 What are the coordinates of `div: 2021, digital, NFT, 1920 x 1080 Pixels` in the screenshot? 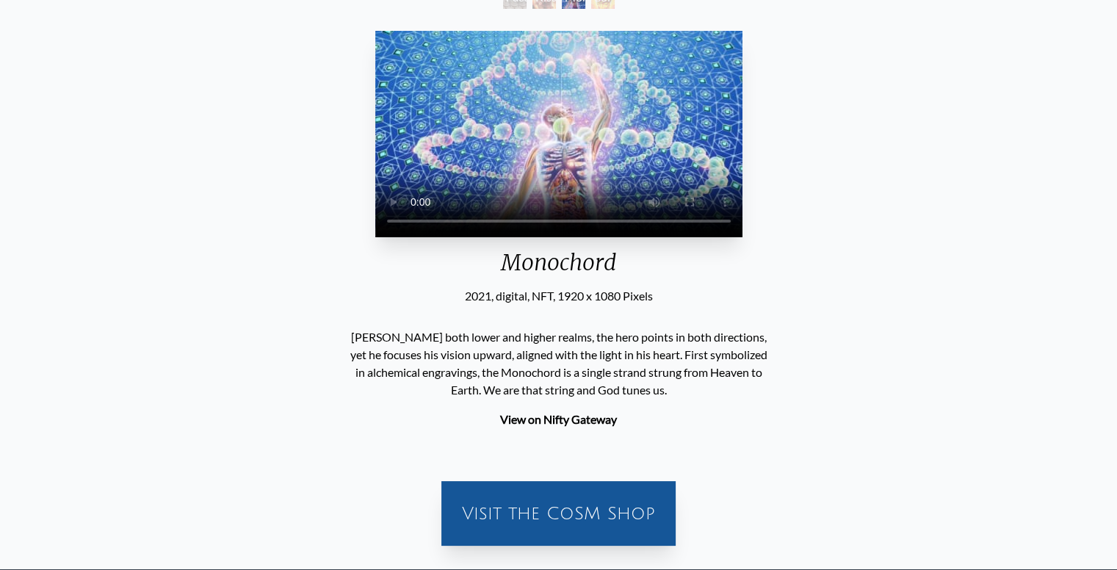 It's located at (559, 296).